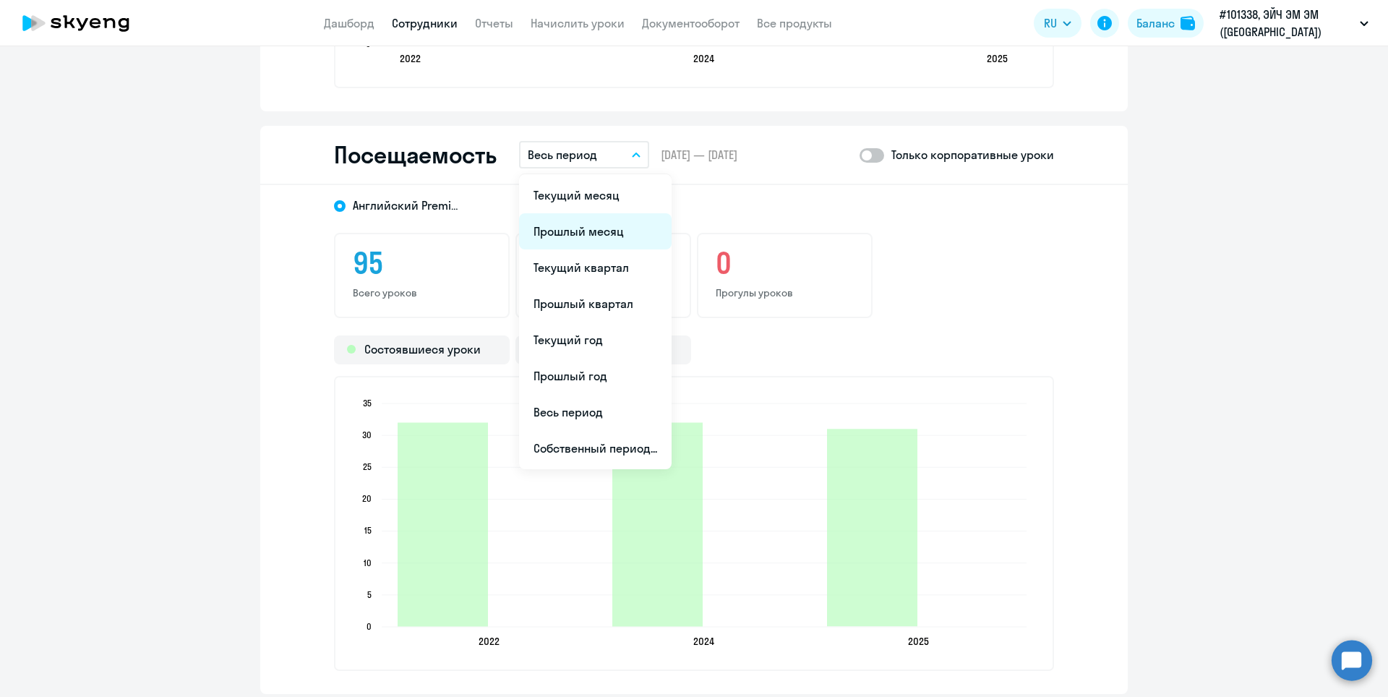 The height and width of the screenshot is (697, 1388). What do you see at coordinates (563, 155) in the screenshot?
I see `p: Весь период` at bounding box center [563, 155].